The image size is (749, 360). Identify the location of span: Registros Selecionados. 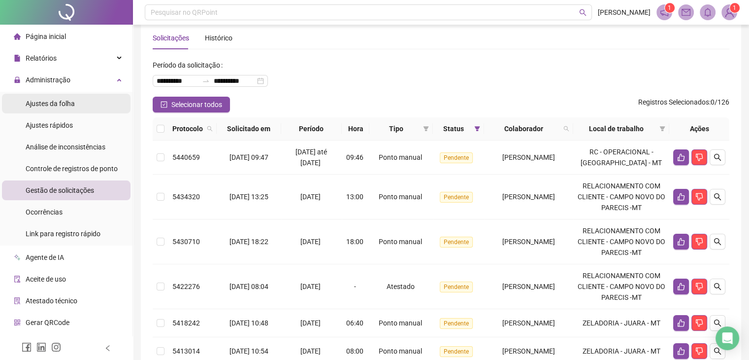
(674, 102).